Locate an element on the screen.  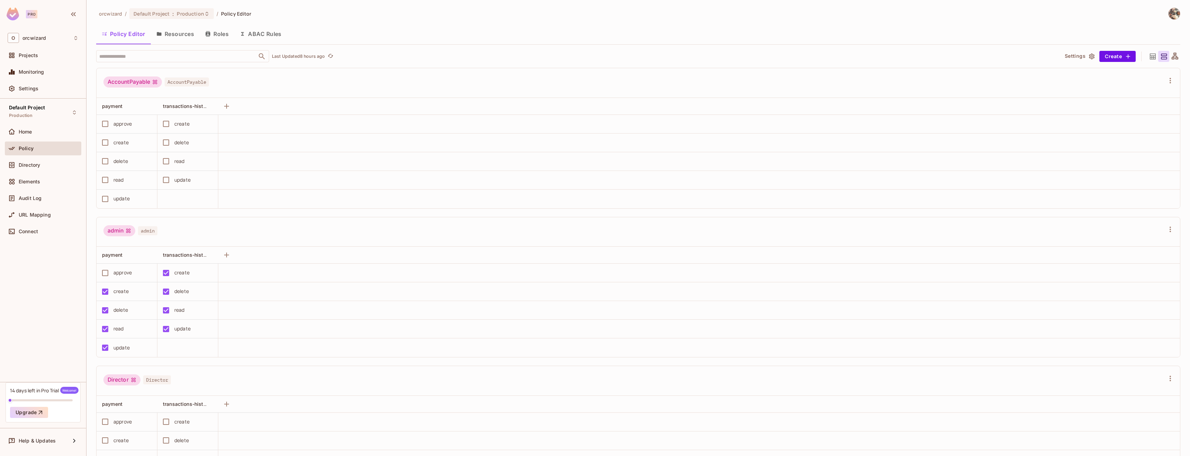
span: Click to refresh data is located at coordinates (330, 56).